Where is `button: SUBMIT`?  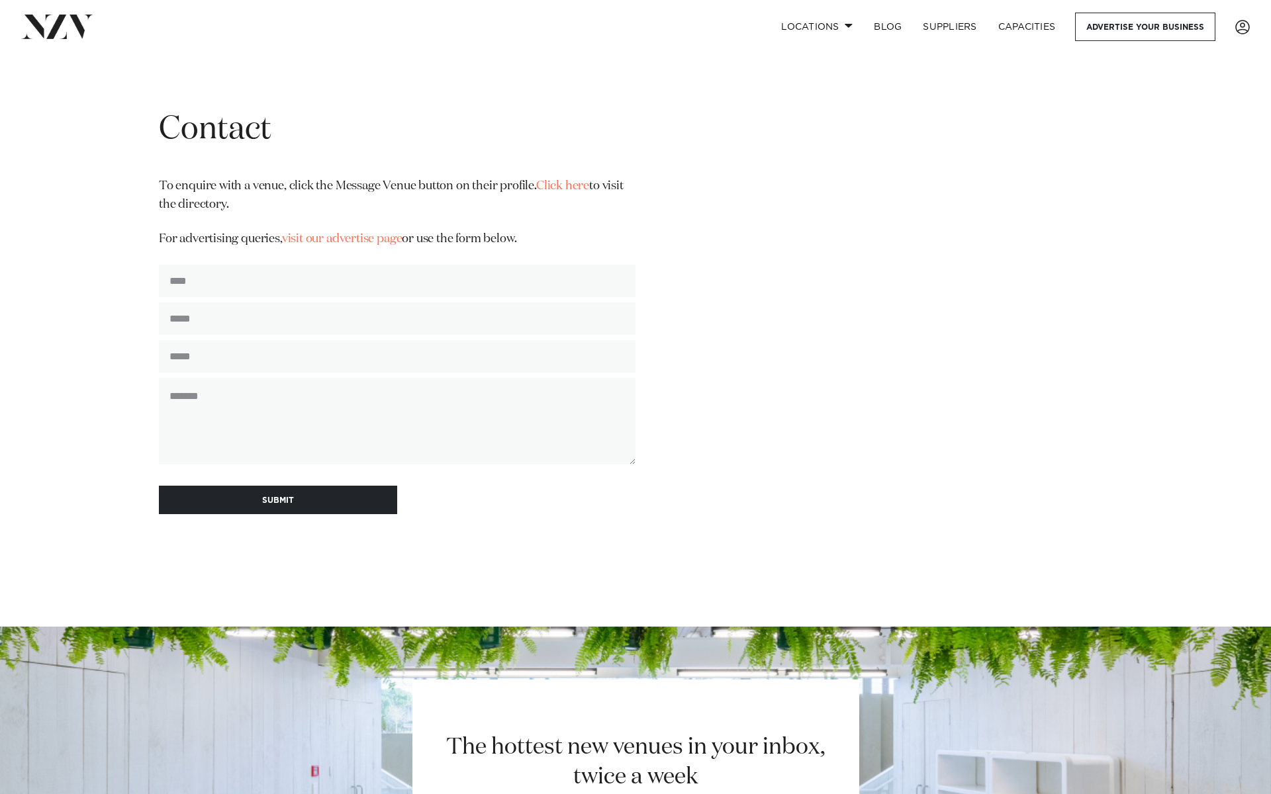
button: SUBMIT is located at coordinates (278, 500).